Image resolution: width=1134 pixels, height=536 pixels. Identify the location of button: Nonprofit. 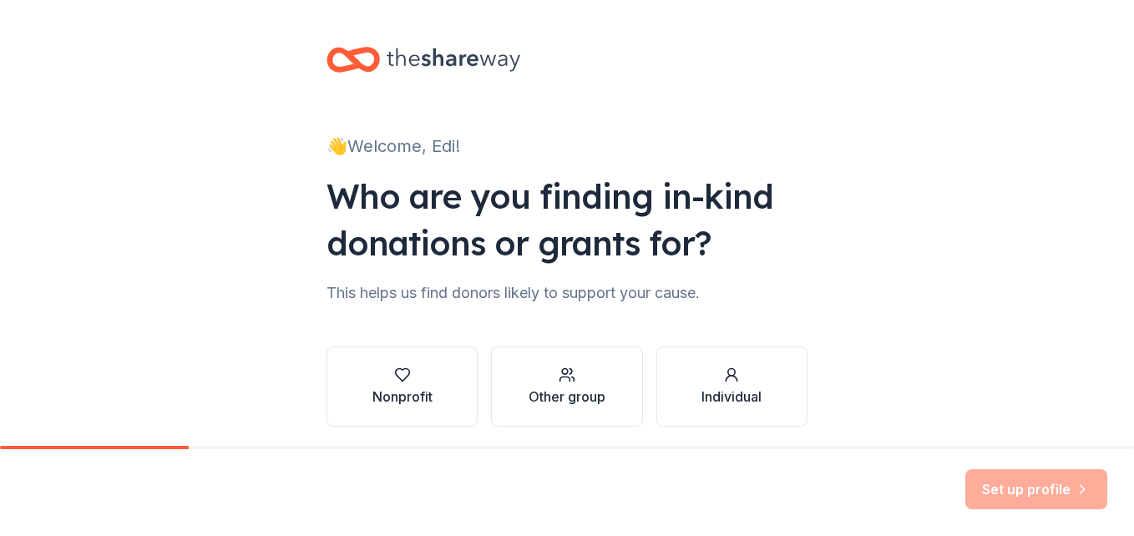
(402, 387).